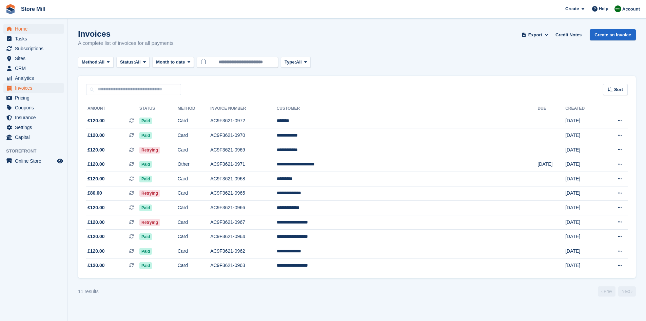  I want to click on span: Pricing, so click(35, 98).